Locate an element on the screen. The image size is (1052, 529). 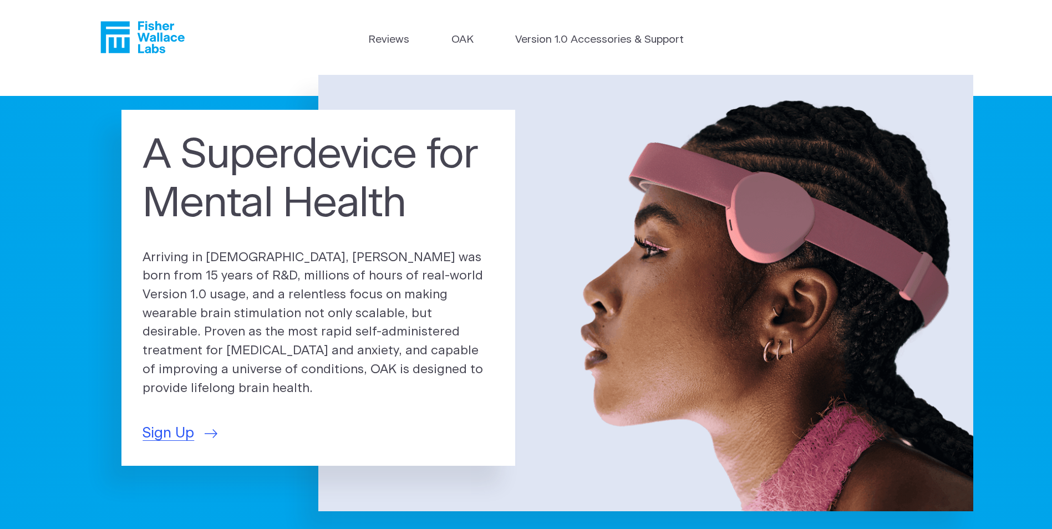
a: Reviews is located at coordinates (389, 40).